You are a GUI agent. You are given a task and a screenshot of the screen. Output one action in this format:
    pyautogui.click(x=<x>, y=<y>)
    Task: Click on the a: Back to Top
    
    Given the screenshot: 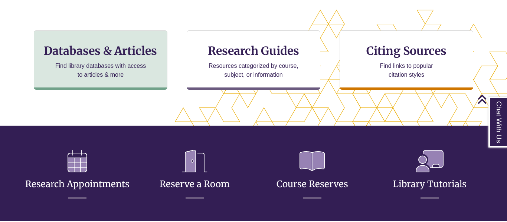 What is the action you would take?
    pyautogui.click(x=491, y=99)
    